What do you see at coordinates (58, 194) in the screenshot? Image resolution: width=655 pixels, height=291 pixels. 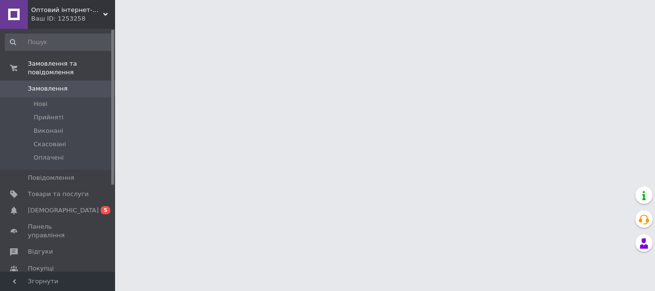 I see `span: Товари та послуги` at bounding box center [58, 194].